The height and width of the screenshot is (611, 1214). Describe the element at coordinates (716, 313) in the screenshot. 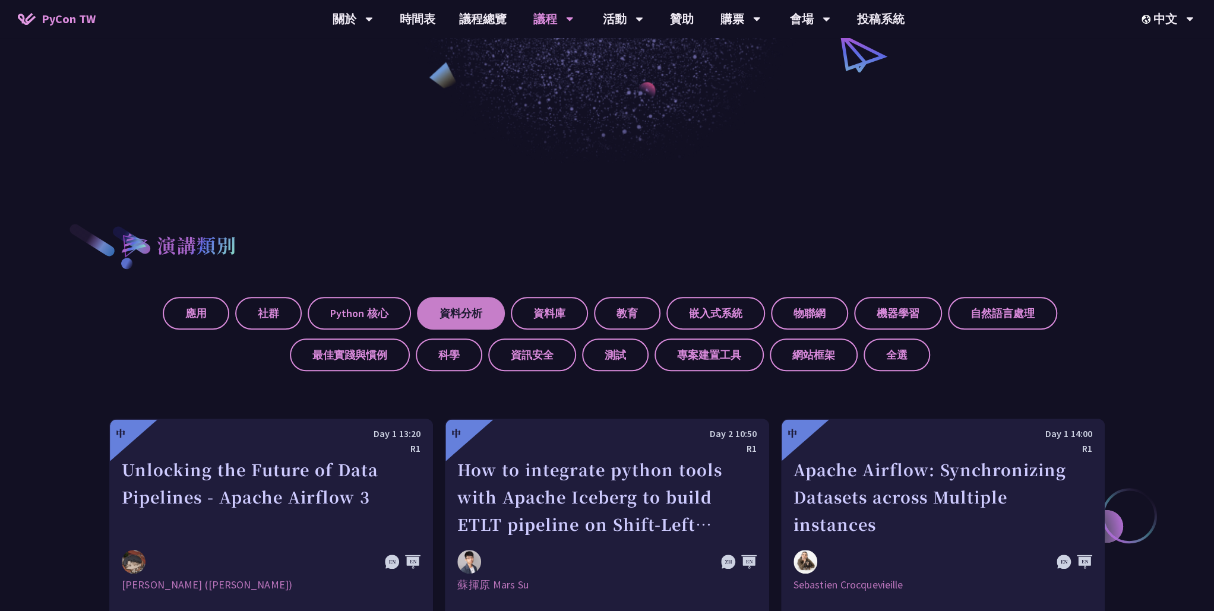

I see `label: 嵌入式系統` at that location.